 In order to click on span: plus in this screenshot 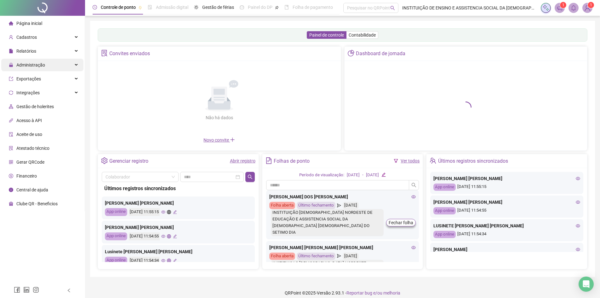, I will do `click(232, 140)`.